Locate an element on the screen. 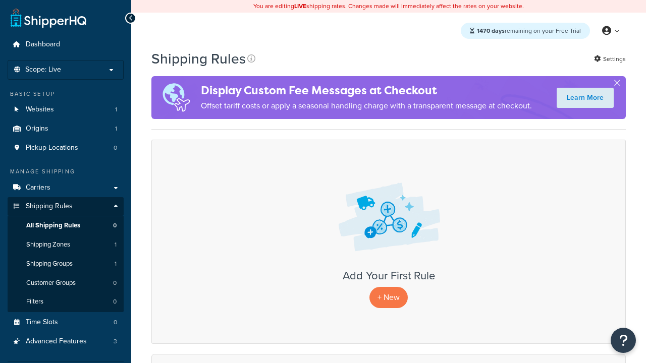 This screenshot has height=363, width=646. a: ShipperHQ Home is located at coordinates (48, 18).